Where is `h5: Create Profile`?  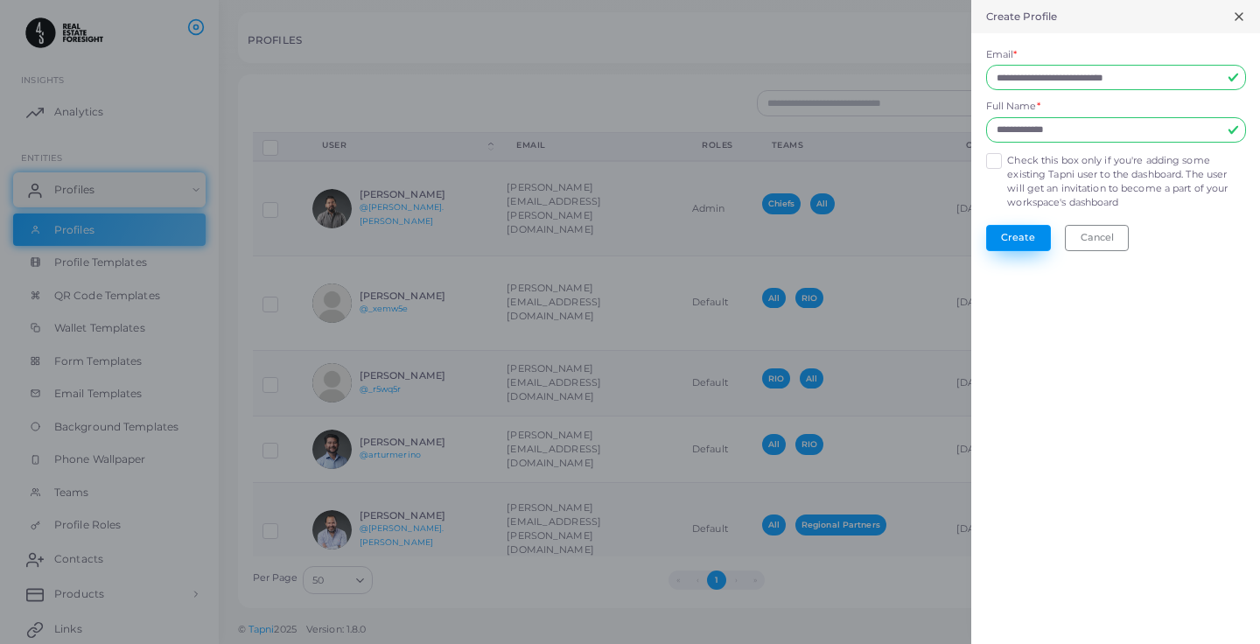 h5: Create Profile is located at coordinates (1022, 17).